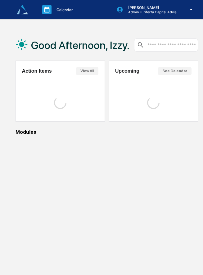  I want to click on button: View All, so click(87, 71).